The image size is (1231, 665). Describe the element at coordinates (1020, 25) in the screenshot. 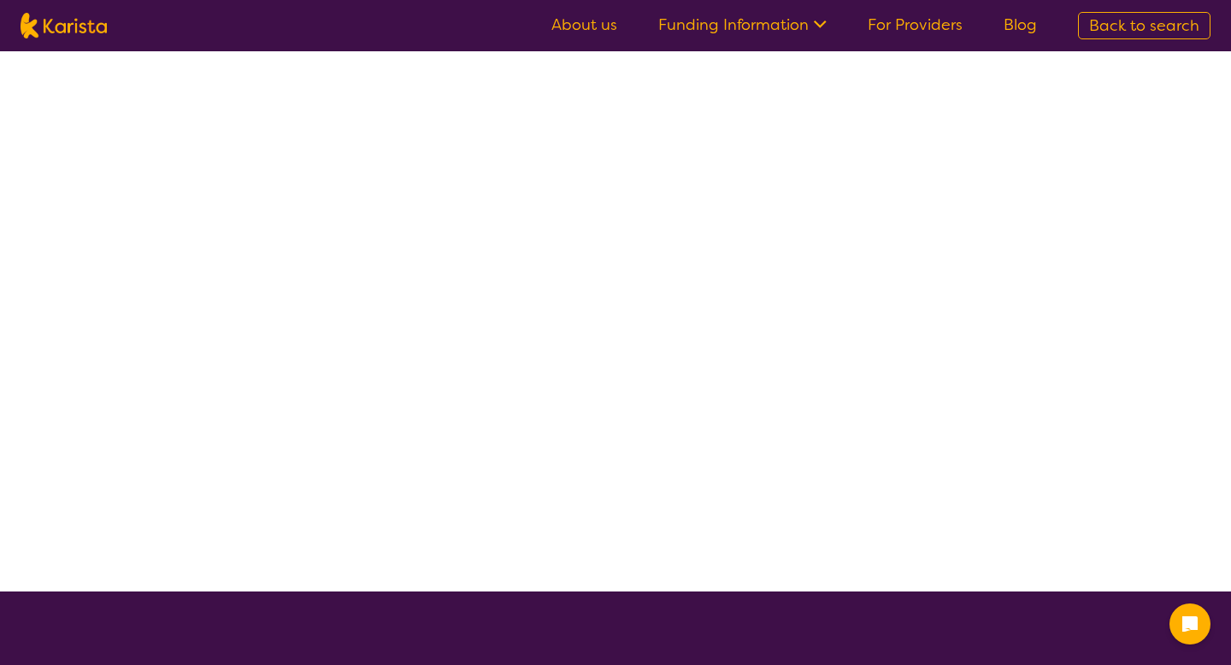

I see `a: Blog` at that location.